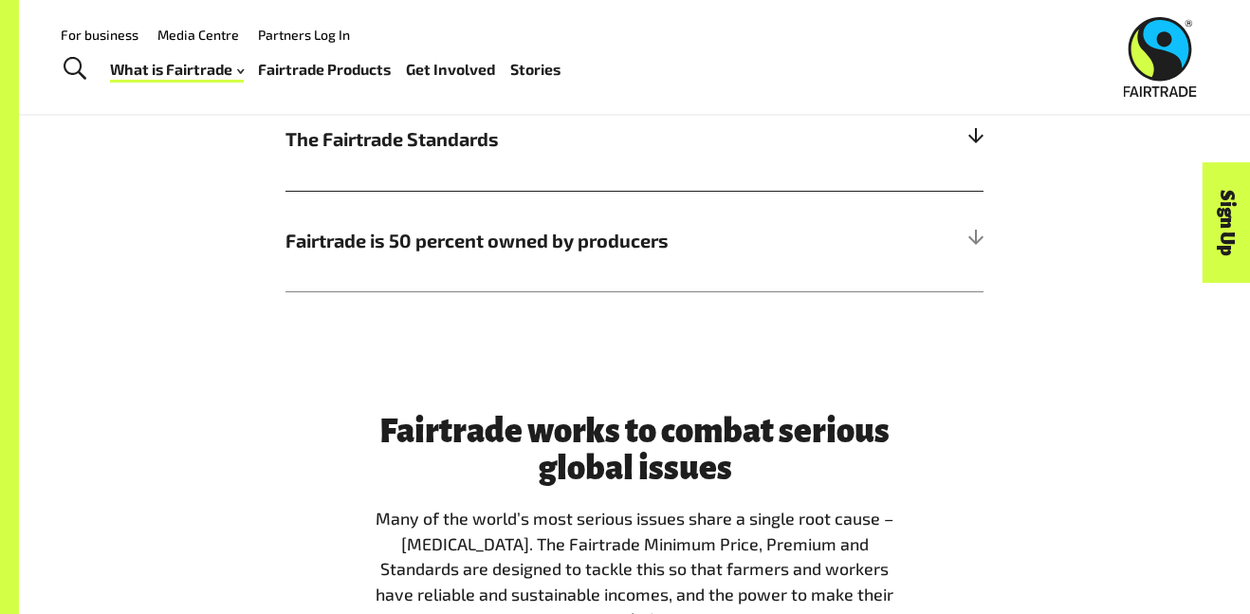 Image resolution: width=1250 pixels, height=614 pixels. Describe the element at coordinates (535, 69) in the screenshot. I see `a: Stories` at that location.